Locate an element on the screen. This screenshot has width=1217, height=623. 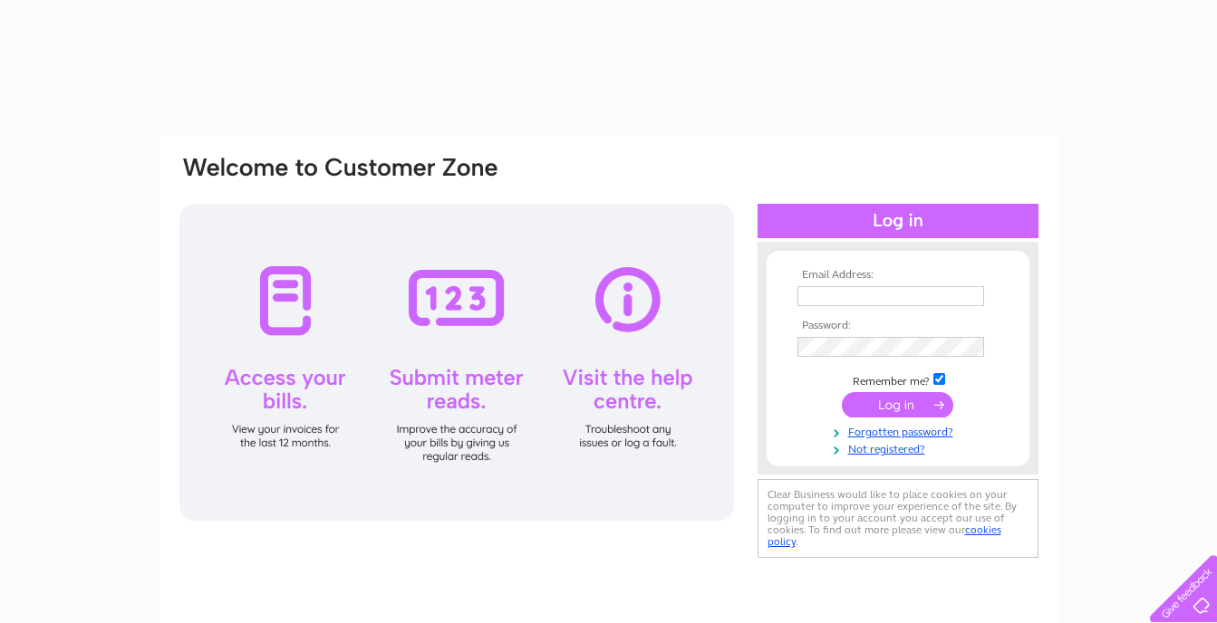
div: Clear Business would like to place cookies on your computer to improve your experience of the sit... is located at coordinates (898, 518).